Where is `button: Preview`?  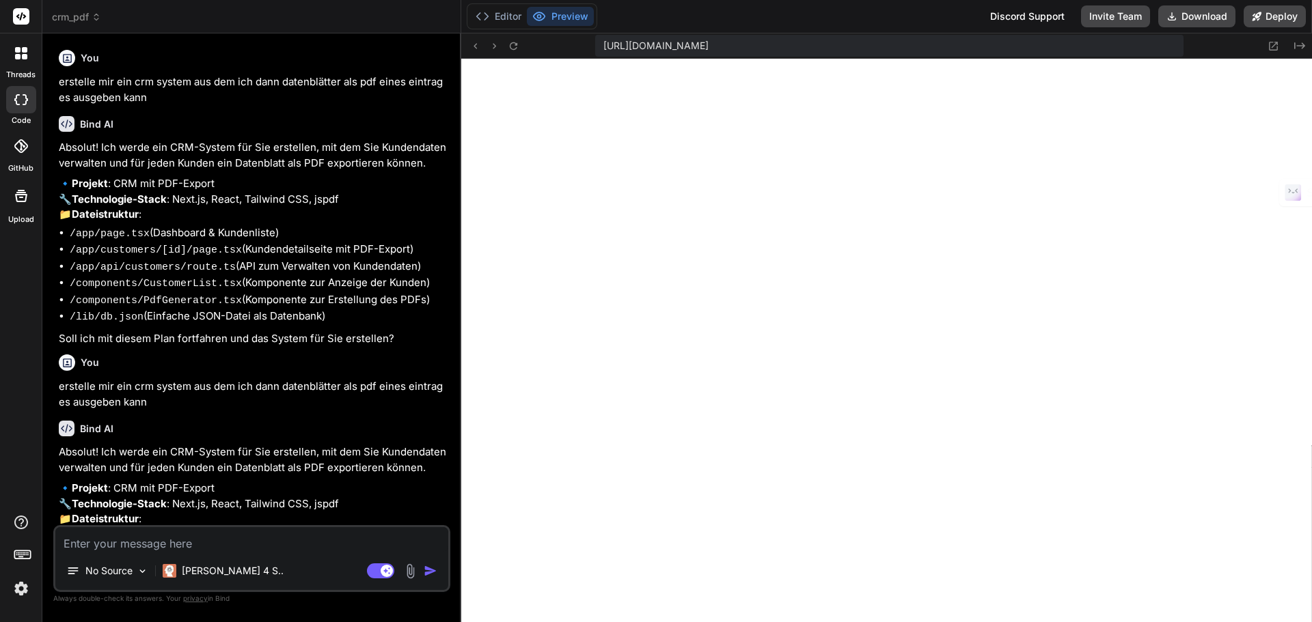 button: Preview is located at coordinates (560, 16).